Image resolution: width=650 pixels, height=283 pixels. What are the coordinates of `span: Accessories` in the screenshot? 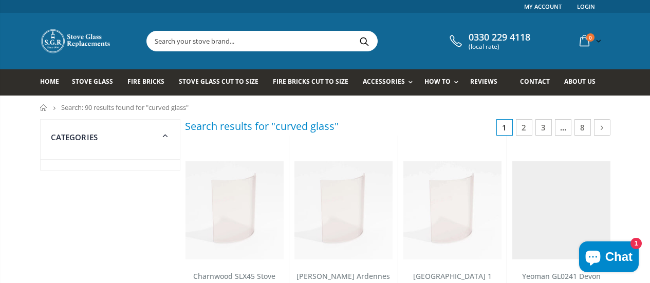 It's located at (383, 81).